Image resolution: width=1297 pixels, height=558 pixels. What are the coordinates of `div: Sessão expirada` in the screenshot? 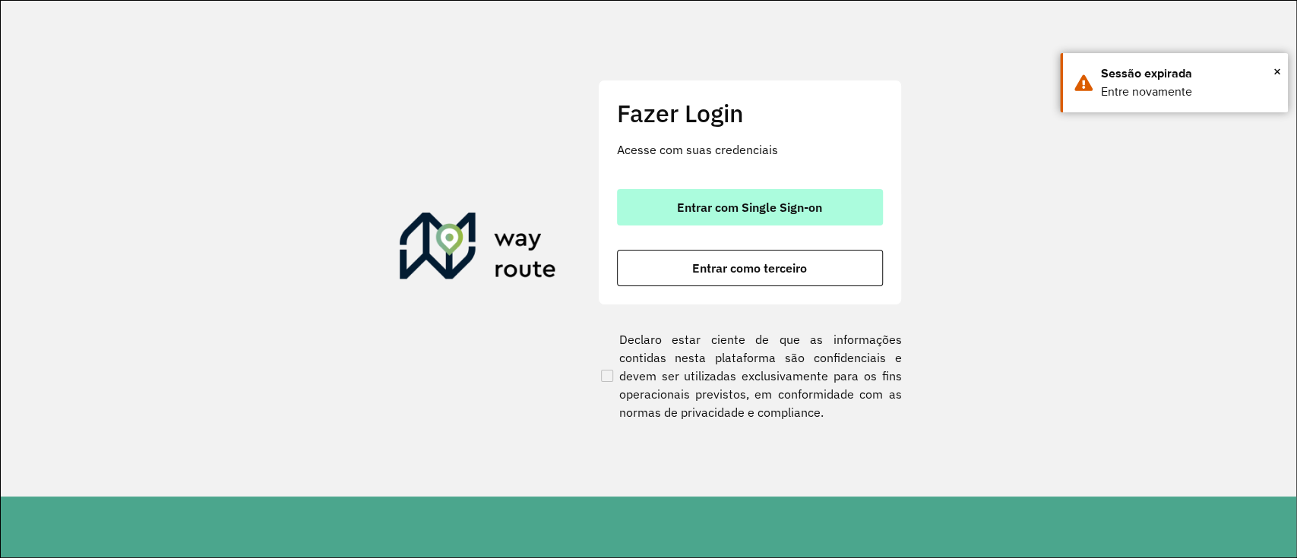 It's located at (1188, 74).